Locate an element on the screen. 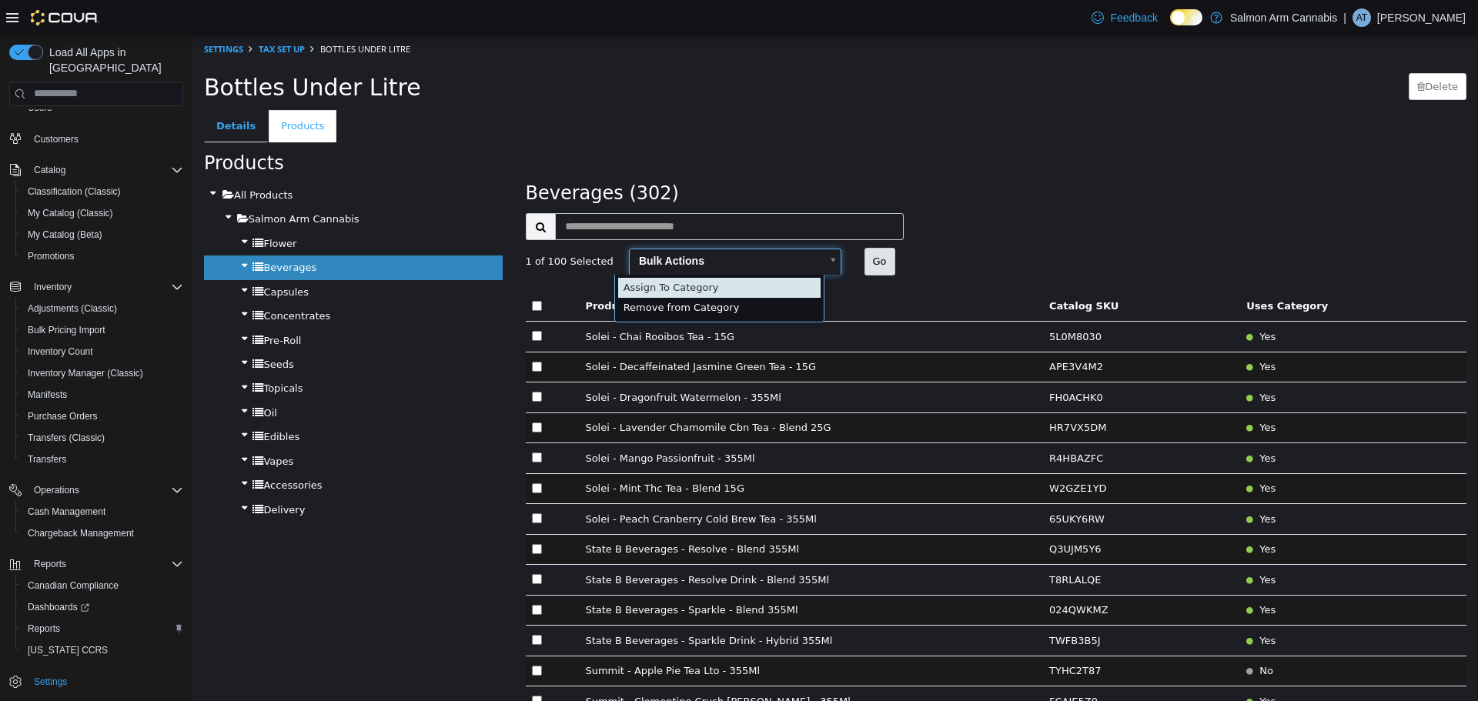  a: Bulk Pricing Import is located at coordinates (66, 330).